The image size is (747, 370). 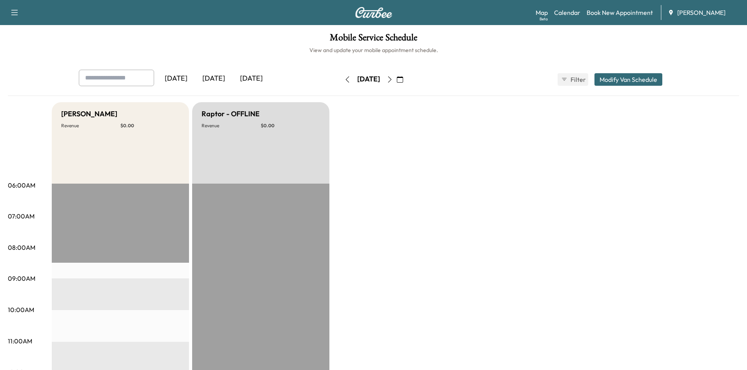 What do you see at coordinates (373, 40) in the screenshot?
I see `h1: Mobile Service Schedule` at bounding box center [373, 40].